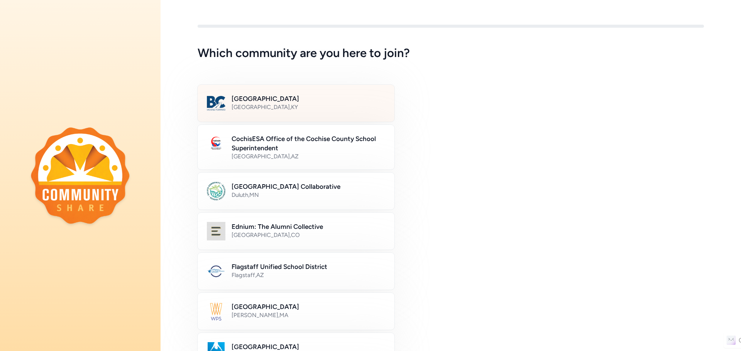 This screenshot has height=351, width=741. Describe the element at coordinates (450, 53) in the screenshot. I see `h5: Which community are you here to join?` at that location.